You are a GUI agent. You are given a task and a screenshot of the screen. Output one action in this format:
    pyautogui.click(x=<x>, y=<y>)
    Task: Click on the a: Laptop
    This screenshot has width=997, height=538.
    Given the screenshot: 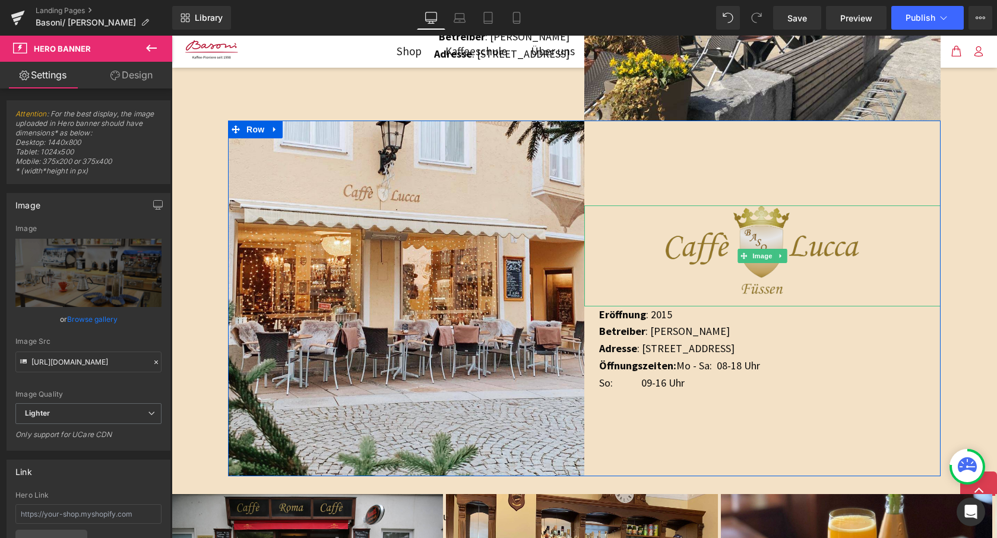 What is the action you would take?
    pyautogui.click(x=460, y=18)
    